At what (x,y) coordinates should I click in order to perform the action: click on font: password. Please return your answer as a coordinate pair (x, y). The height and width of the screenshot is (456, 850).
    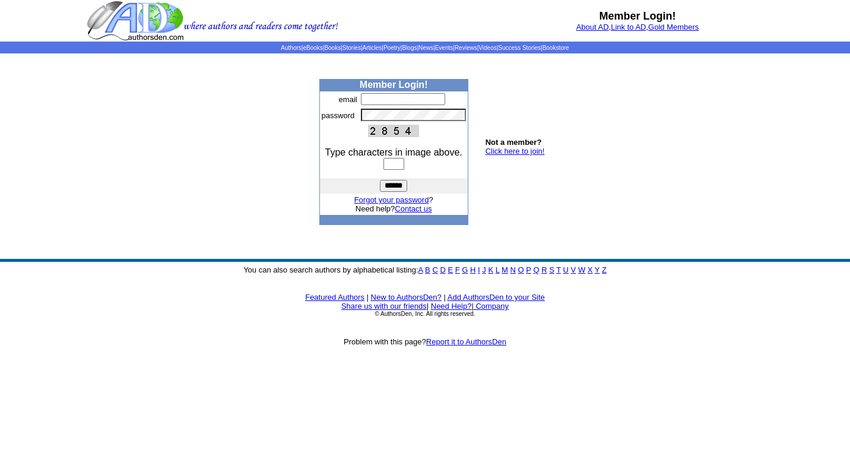
    Looking at the image, I should click on (338, 115).